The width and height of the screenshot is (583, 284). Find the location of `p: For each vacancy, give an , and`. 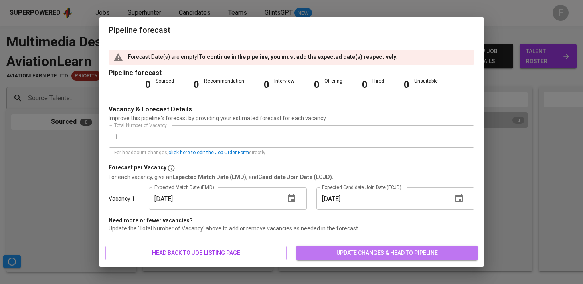

p: For each vacancy, give an , and is located at coordinates (292, 177).